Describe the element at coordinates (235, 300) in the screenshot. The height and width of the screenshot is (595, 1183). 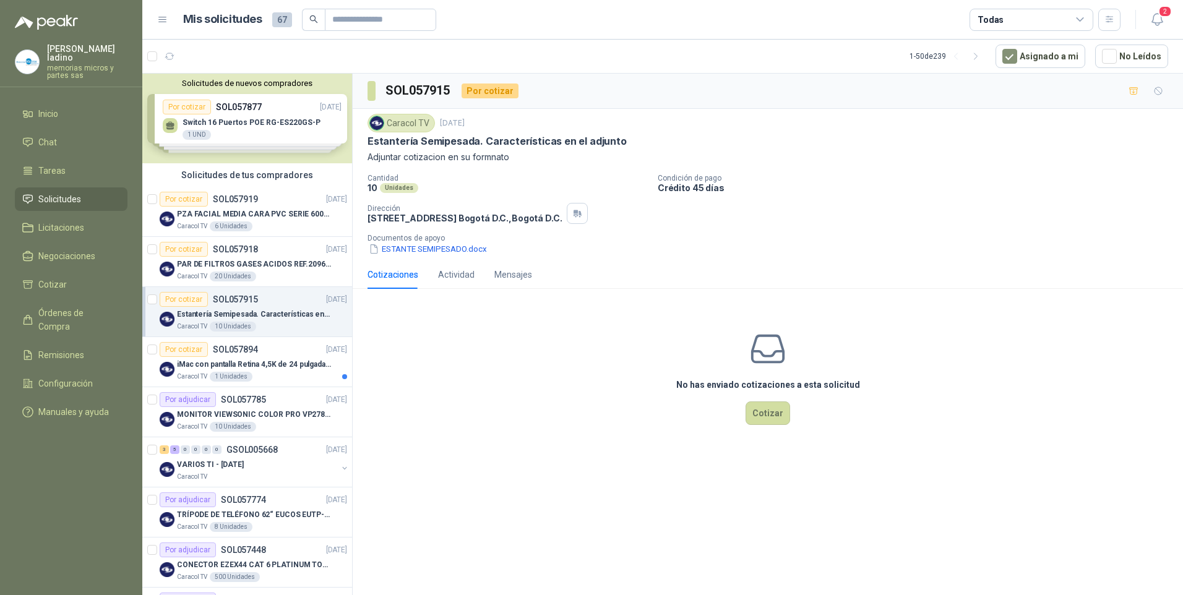
I see `p: SOL057915` at that location.